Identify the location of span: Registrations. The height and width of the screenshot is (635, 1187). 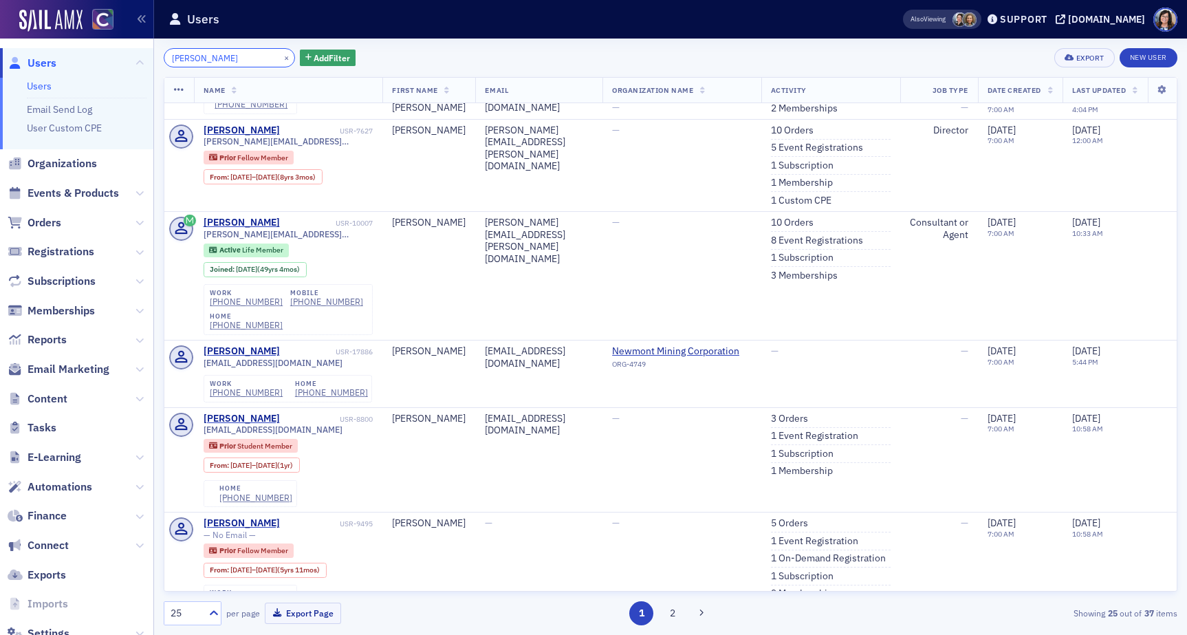
(60, 252).